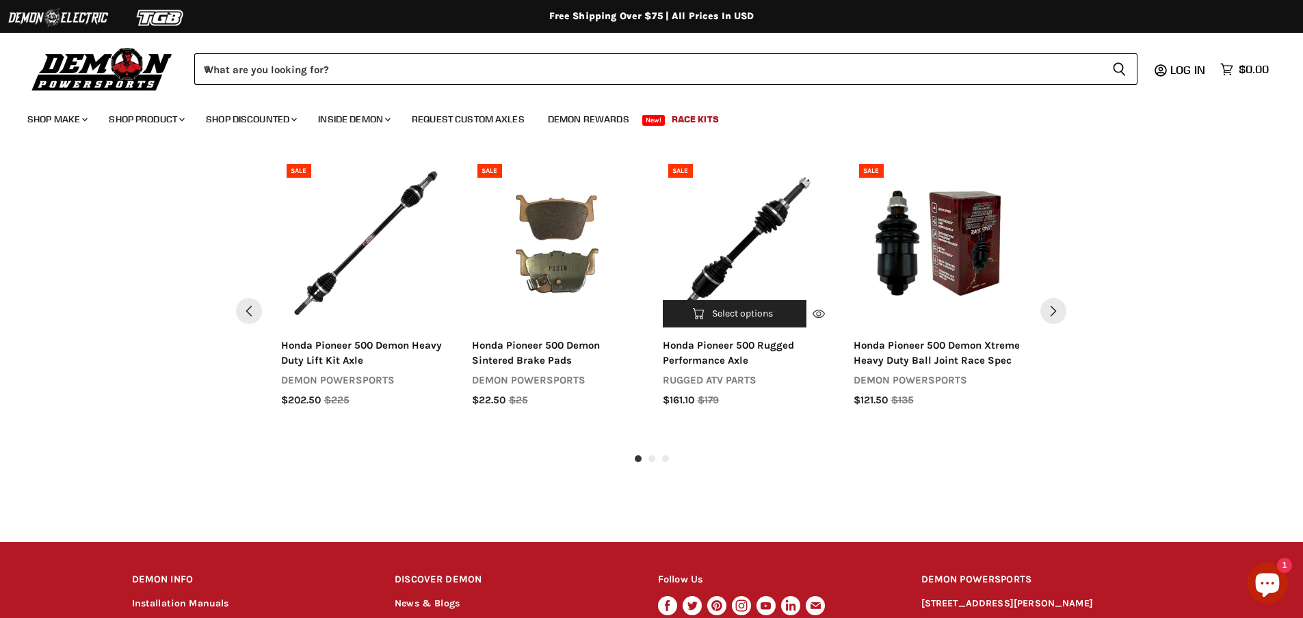 The height and width of the screenshot is (618, 1303). I want to click on a: Shop Make, so click(56, 119).